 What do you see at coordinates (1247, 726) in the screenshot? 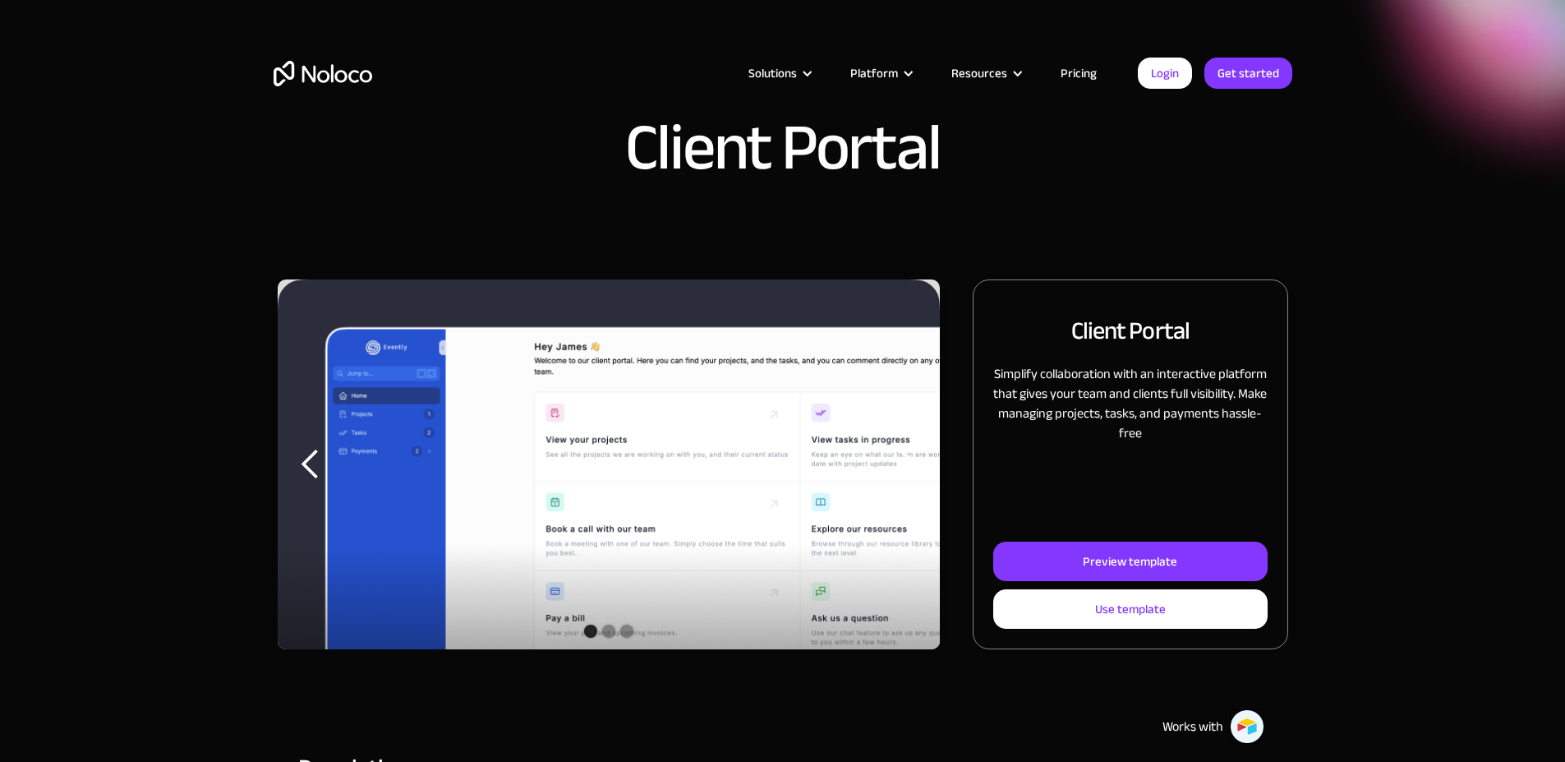
I see `img: Airtable` at bounding box center [1247, 726].